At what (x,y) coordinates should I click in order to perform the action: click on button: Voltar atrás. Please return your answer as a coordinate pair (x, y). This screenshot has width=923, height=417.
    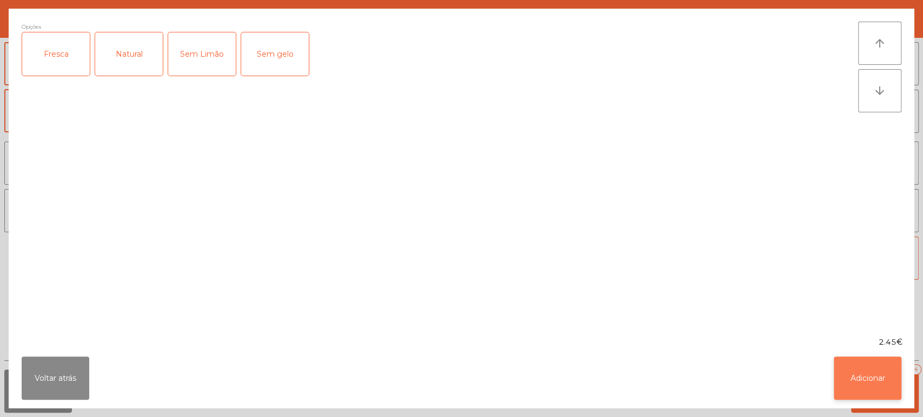
    Looking at the image, I should click on (55, 379).